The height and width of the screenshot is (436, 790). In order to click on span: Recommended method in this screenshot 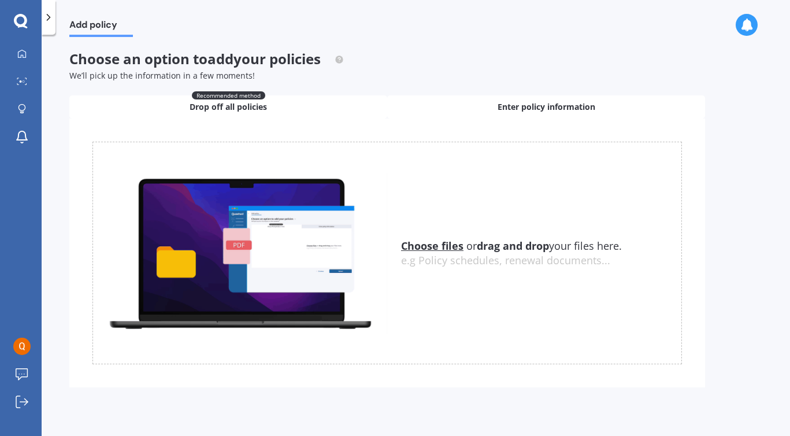, I will do `click(228, 95)`.